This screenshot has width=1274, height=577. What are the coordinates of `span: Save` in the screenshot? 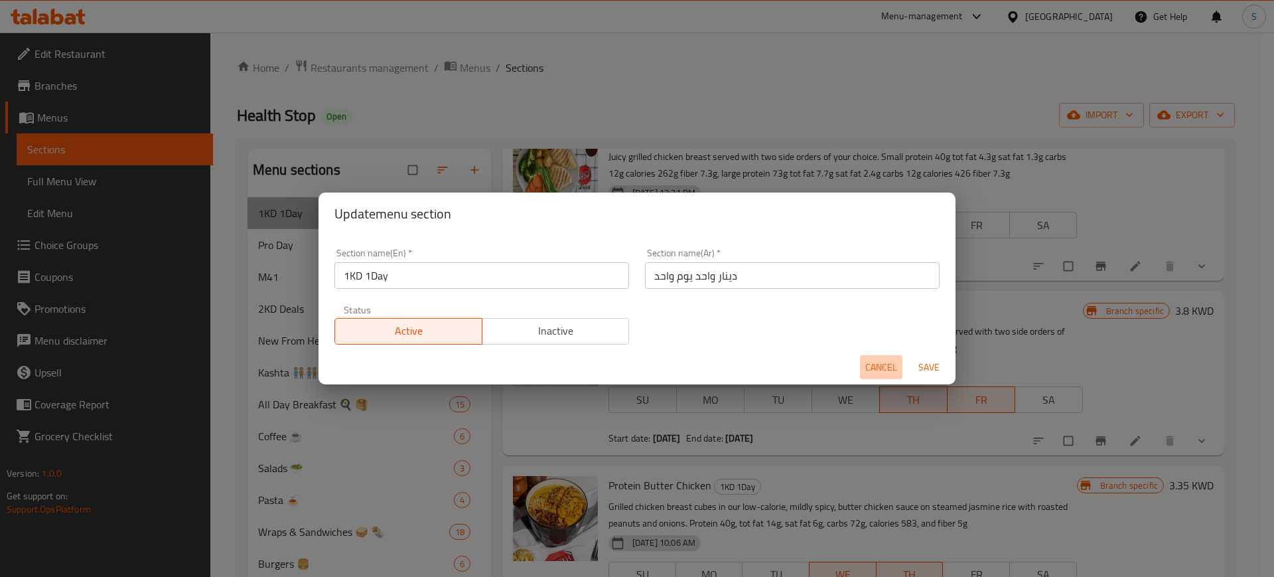 It's located at (929, 367).